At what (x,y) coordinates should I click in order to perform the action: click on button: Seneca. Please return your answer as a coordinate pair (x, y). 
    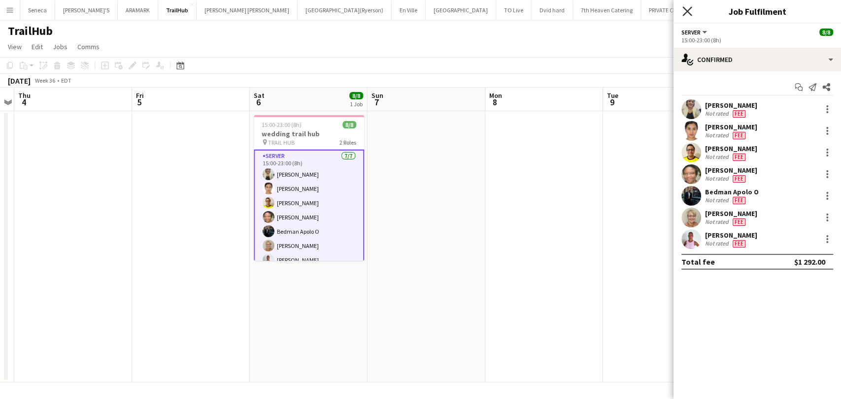
    Looking at the image, I should click on (37, 10).